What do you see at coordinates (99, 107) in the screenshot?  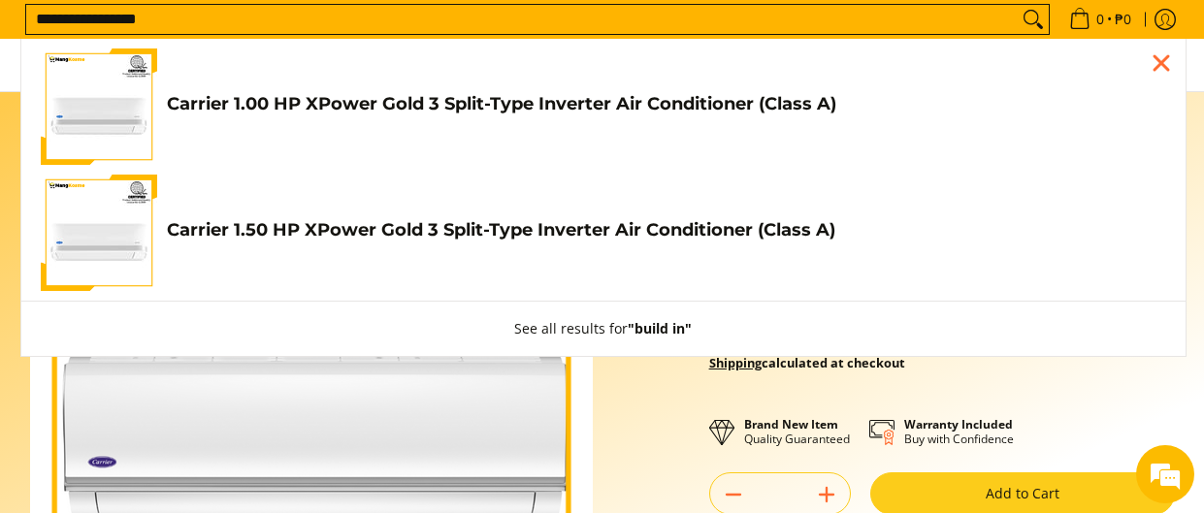 I see `img: Carrier 1.00 HP XPower Gold 3 Split-Type Inverter Air Conditioner (Class A)` at bounding box center [99, 107].